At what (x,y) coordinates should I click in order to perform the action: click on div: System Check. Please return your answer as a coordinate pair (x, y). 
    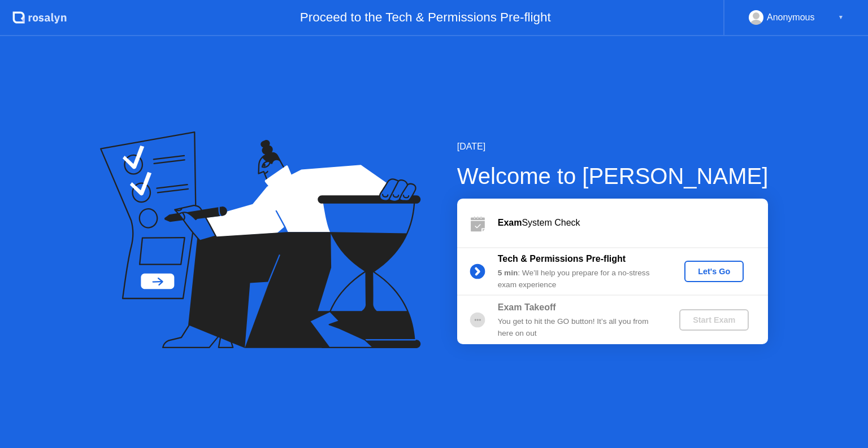
    Looking at the image, I should click on (633, 223).